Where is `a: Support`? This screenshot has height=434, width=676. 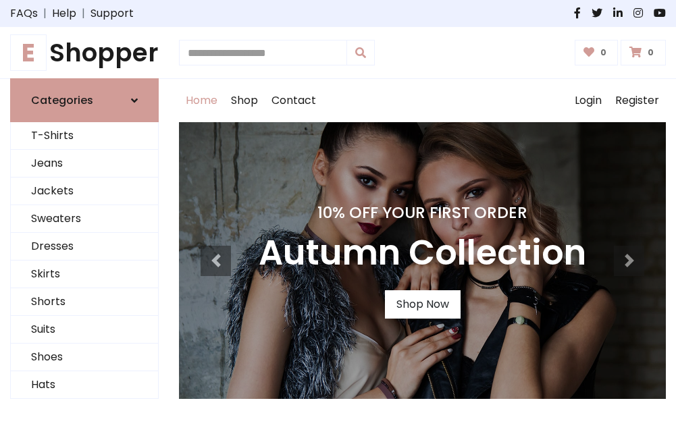
a: Support is located at coordinates (112, 14).